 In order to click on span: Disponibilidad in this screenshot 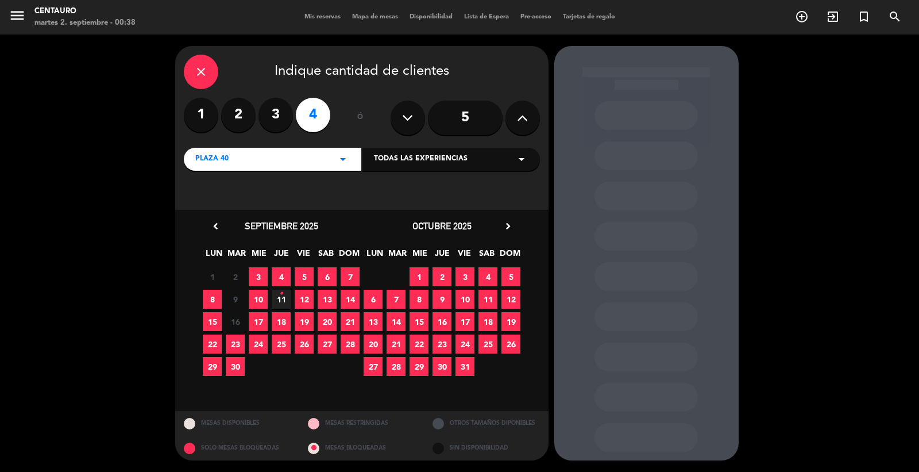, I will do `click(431, 17)`.